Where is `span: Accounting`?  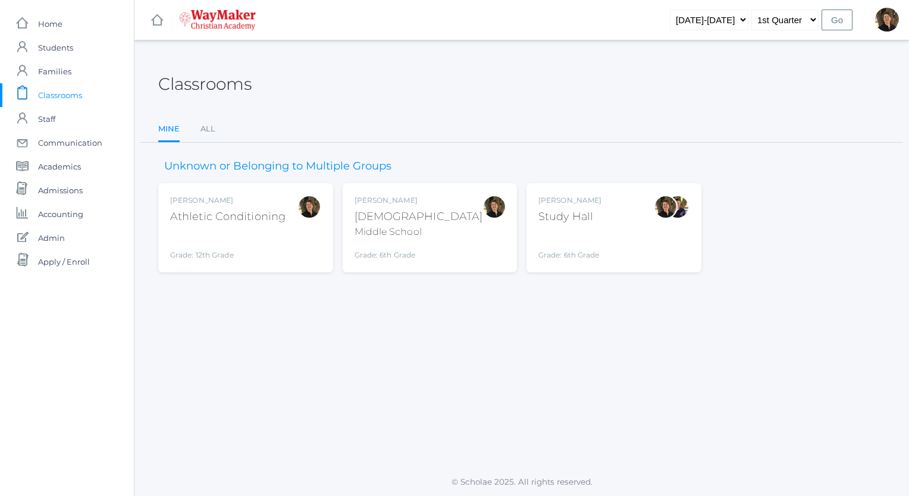 span: Accounting is located at coordinates (61, 214).